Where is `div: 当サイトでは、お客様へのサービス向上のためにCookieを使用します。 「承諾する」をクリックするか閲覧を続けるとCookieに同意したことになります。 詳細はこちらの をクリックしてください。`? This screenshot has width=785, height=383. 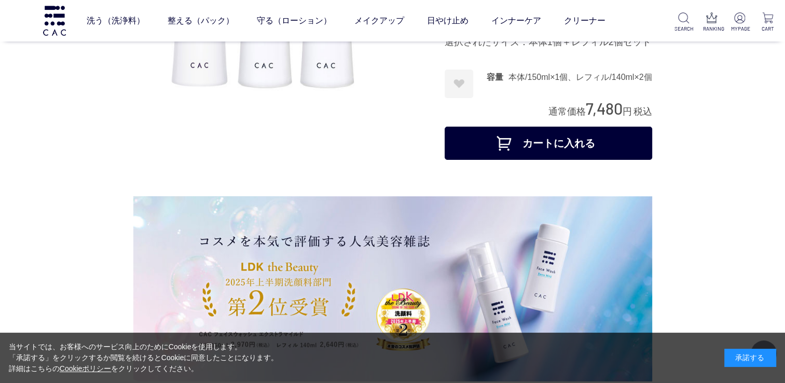
div: 当サイトでは、お客様へのサービス向上のためにCookieを使用します。 「承諾する」をクリックするか閲覧を続けるとCookieに同意したことになります。 詳細はこちらの をクリックしてください。 is located at coordinates (144, 358).